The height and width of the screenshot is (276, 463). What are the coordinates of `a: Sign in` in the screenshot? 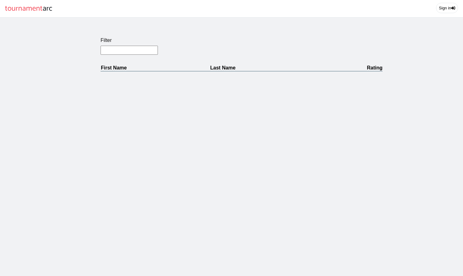 It's located at (447, 8).